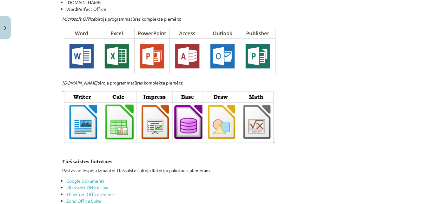 The height and width of the screenshot is (204, 431). What do you see at coordinates (84, 200) in the screenshot?
I see `a: Zoho Office Suite` at bounding box center [84, 200].